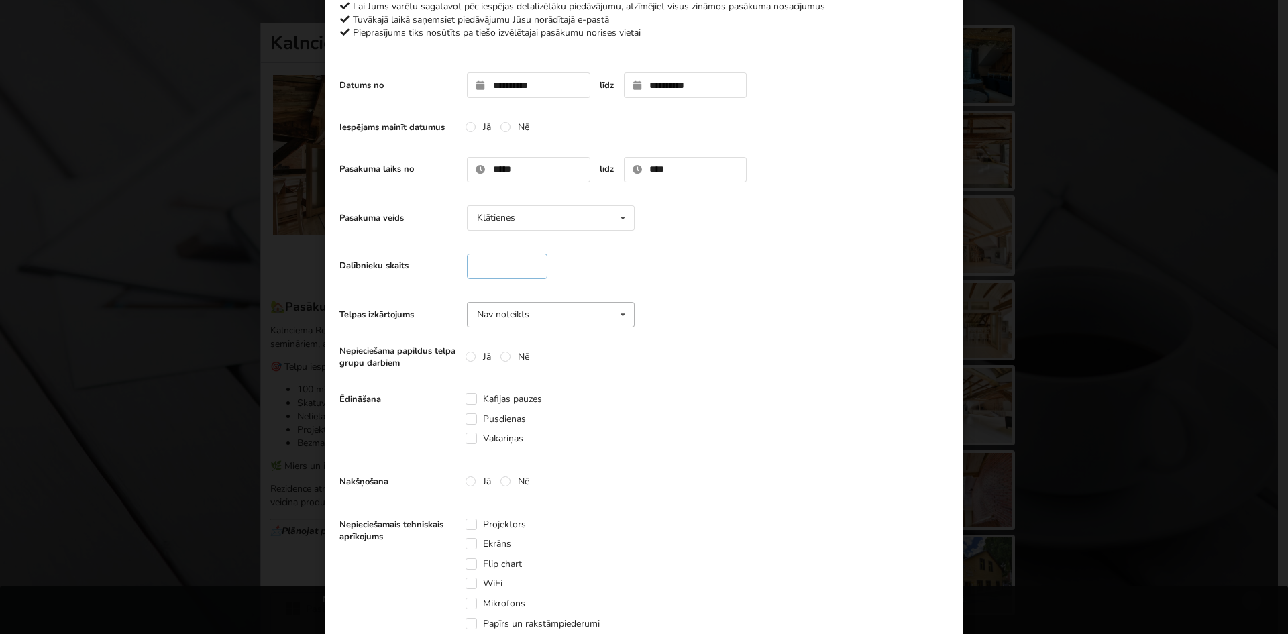 This screenshot has width=1288, height=634. I want to click on label: Kafijas pauzes, so click(504, 398).